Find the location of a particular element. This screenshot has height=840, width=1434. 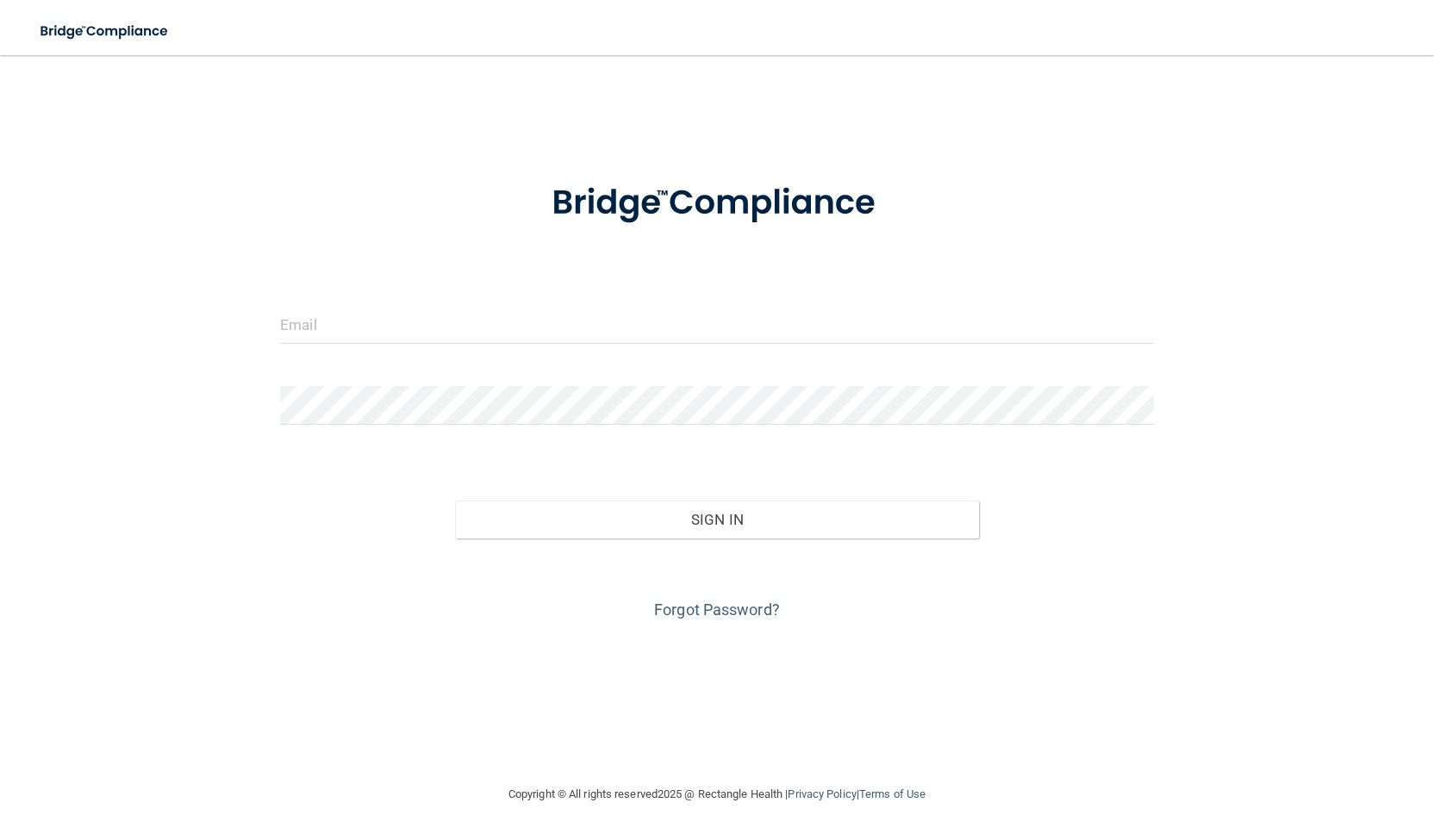

a: Terms of Use is located at coordinates (892, 794).